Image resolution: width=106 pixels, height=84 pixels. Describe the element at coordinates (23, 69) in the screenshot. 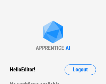

I see `div: Hello Editor !` at that location.